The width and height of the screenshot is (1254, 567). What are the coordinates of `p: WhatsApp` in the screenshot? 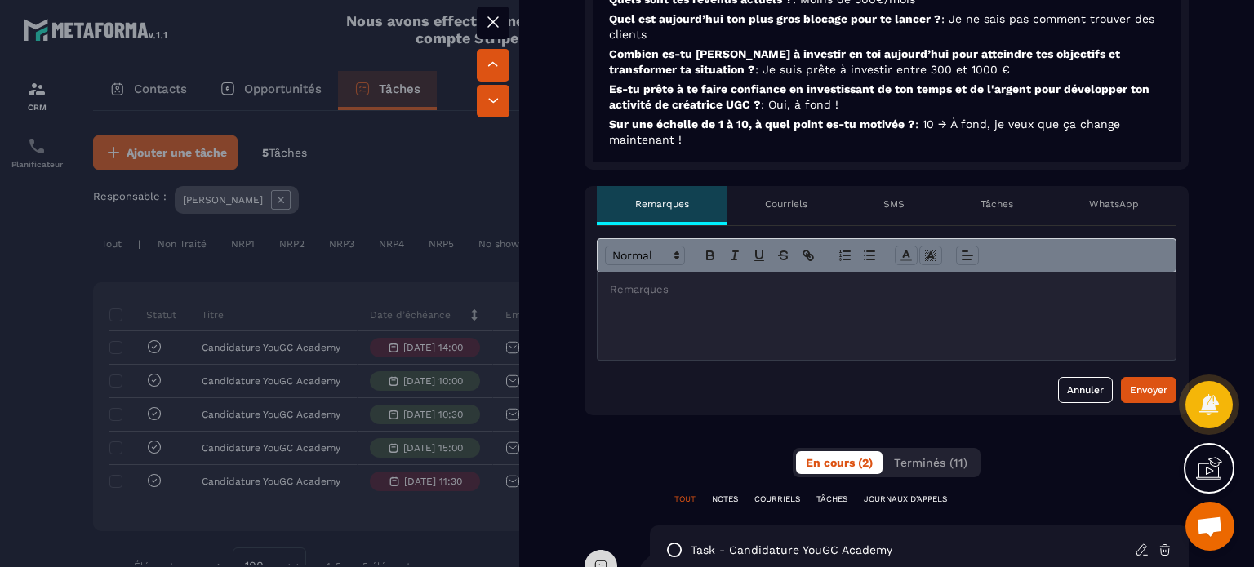 It's located at (1113, 204).